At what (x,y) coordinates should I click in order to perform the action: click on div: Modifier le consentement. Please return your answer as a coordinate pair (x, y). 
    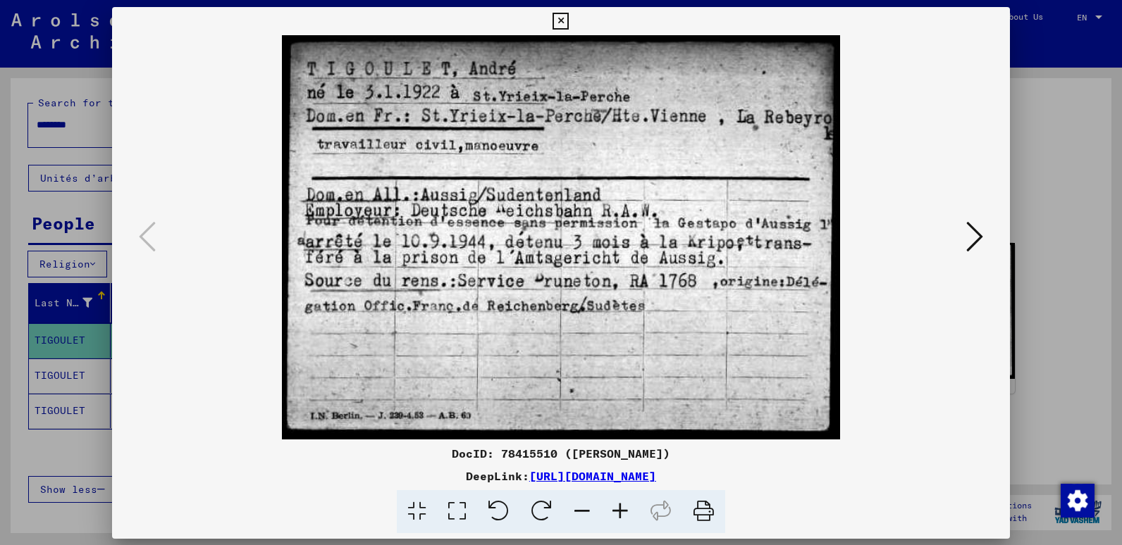
    Looking at the image, I should click on (1077, 500).